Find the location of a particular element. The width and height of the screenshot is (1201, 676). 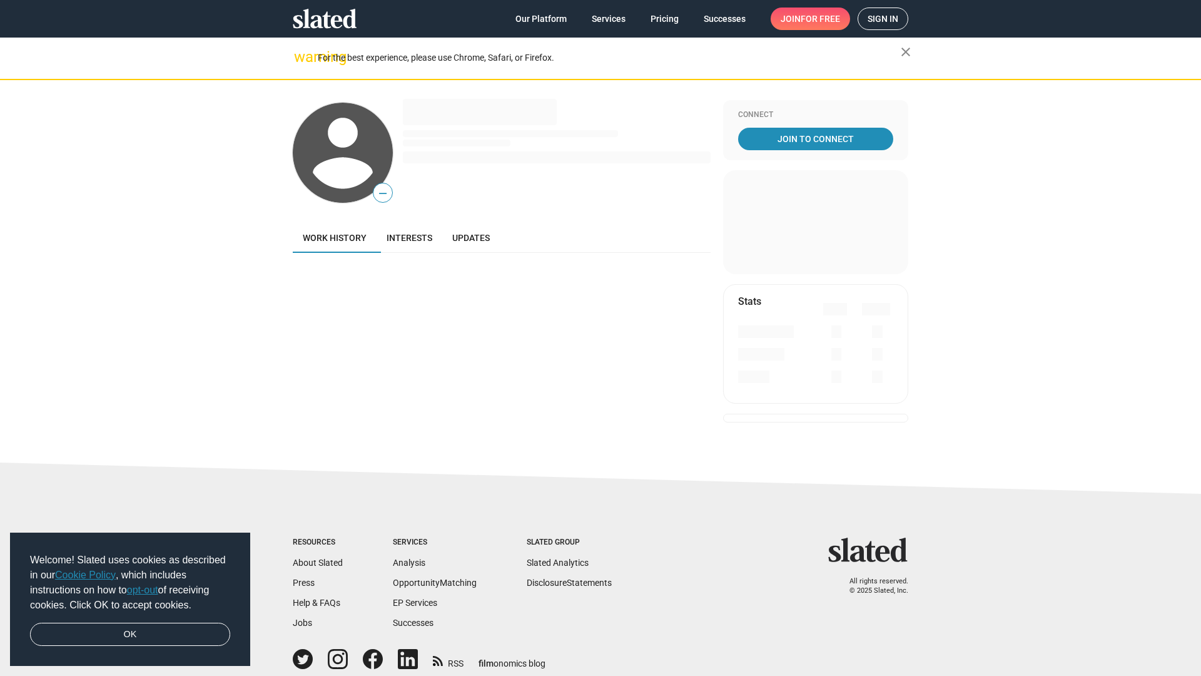

a: Pricing is located at coordinates (665, 19).